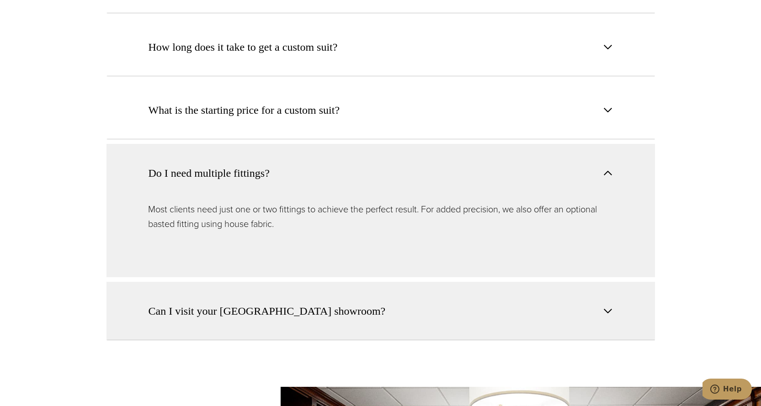  I want to click on span: Help, so click(30, 11).